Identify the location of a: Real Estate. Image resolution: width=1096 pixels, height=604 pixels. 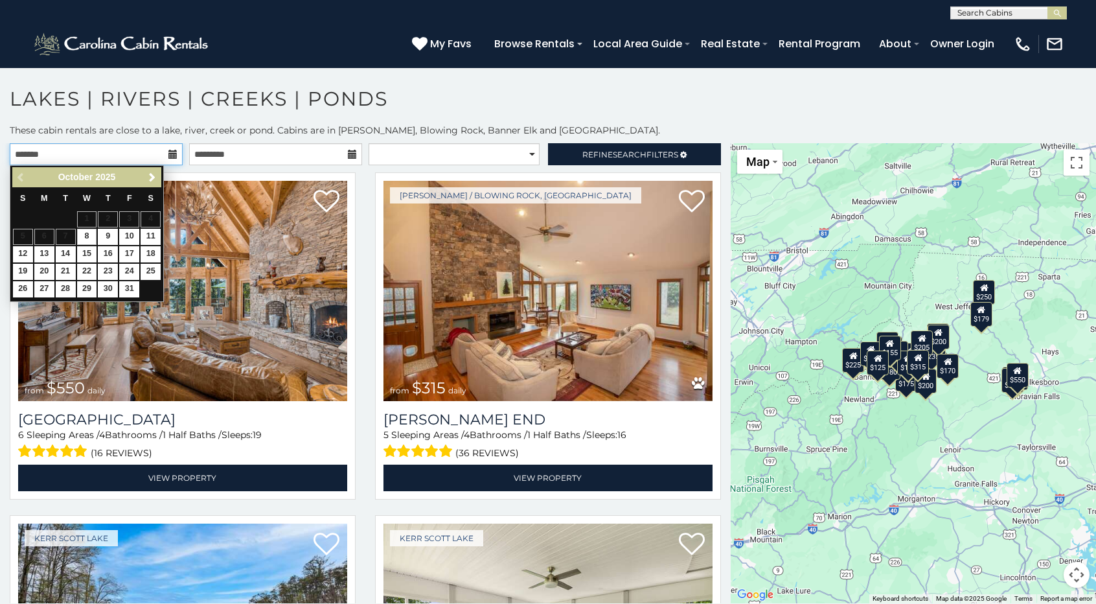
(730, 43).